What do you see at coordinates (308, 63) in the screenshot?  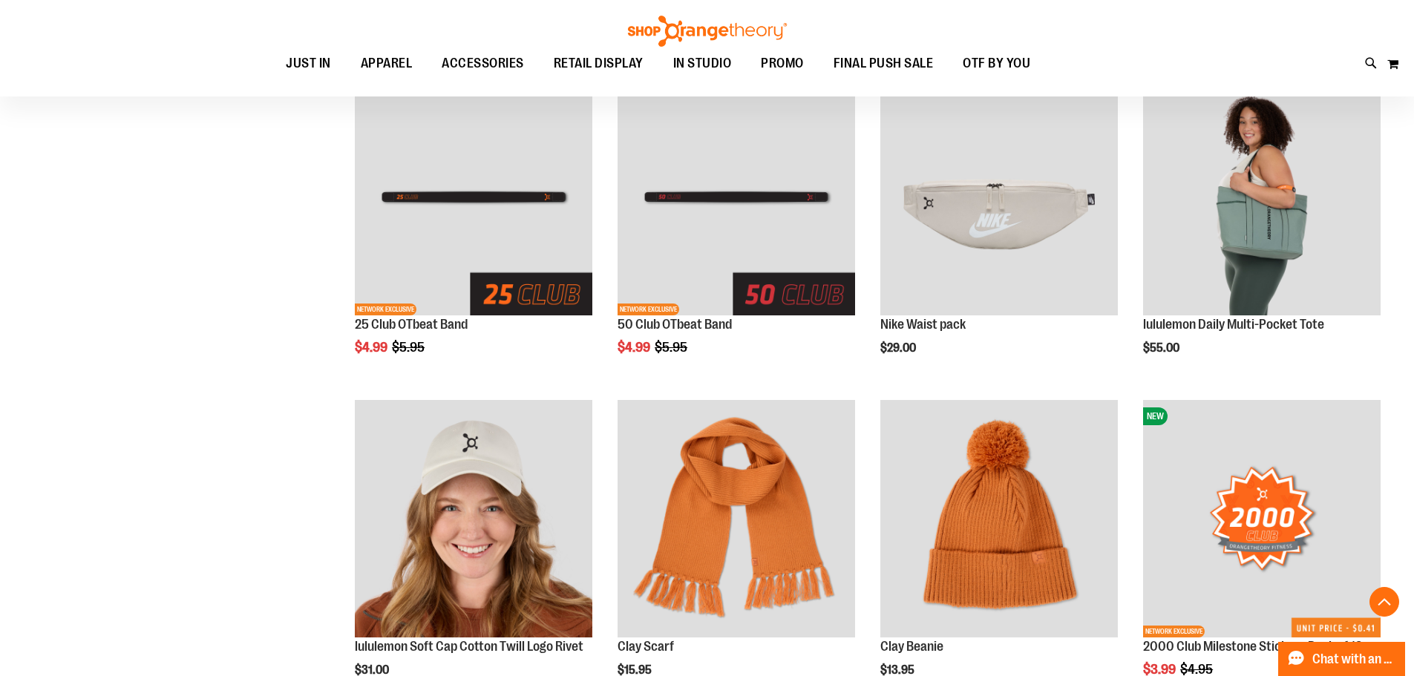 I see `span: JUST IN` at bounding box center [308, 63].